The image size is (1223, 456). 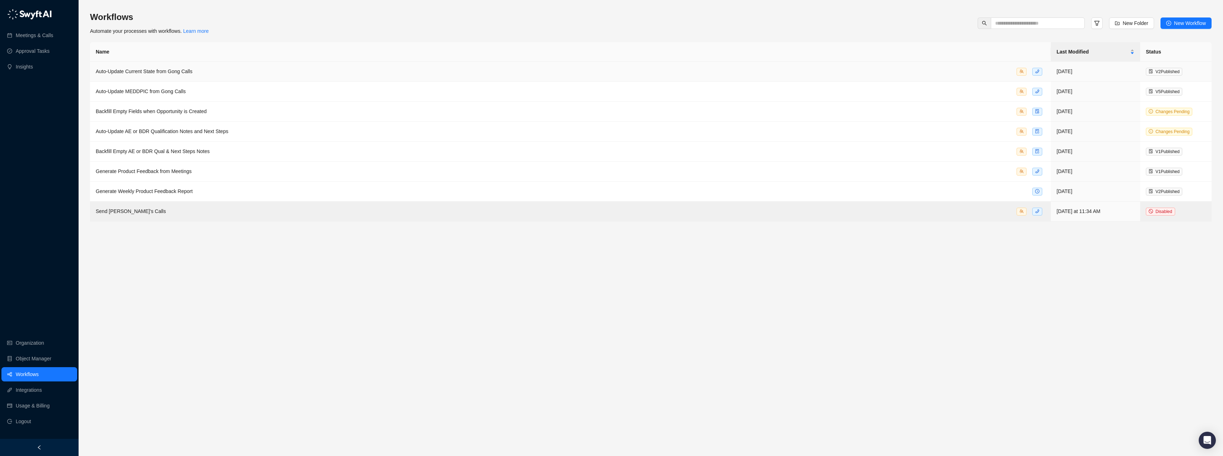 I want to click on a: Organization, so click(x=30, y=343).